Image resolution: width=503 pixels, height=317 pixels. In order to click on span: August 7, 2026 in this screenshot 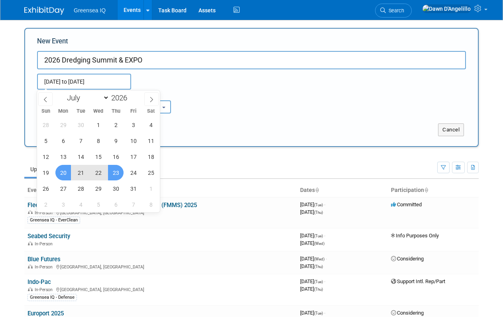, I will do `click(133, 204)`.